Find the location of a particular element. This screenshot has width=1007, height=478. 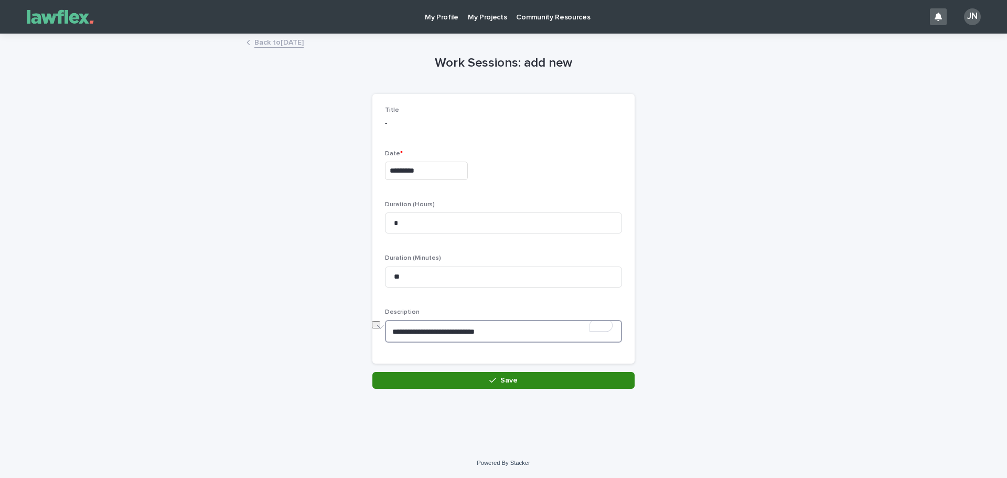

span: Description is located at coordinates (402, 312).